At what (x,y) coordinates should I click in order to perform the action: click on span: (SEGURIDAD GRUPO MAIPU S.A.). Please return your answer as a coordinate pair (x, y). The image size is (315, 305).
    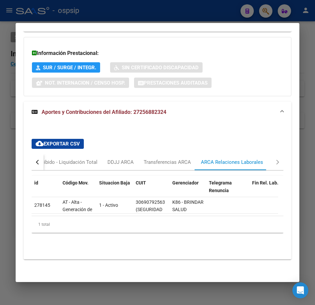
    Looking at the image, I should click on (151, 217).